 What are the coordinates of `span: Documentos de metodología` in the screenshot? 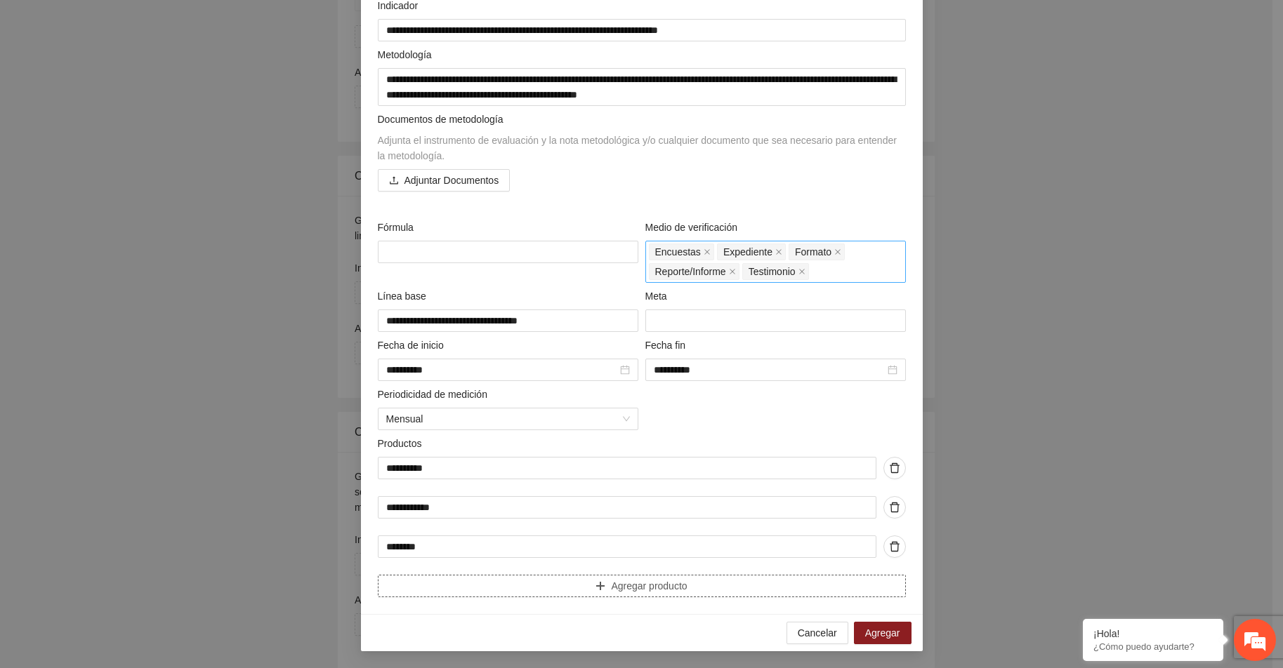 It's located at (440, 119).